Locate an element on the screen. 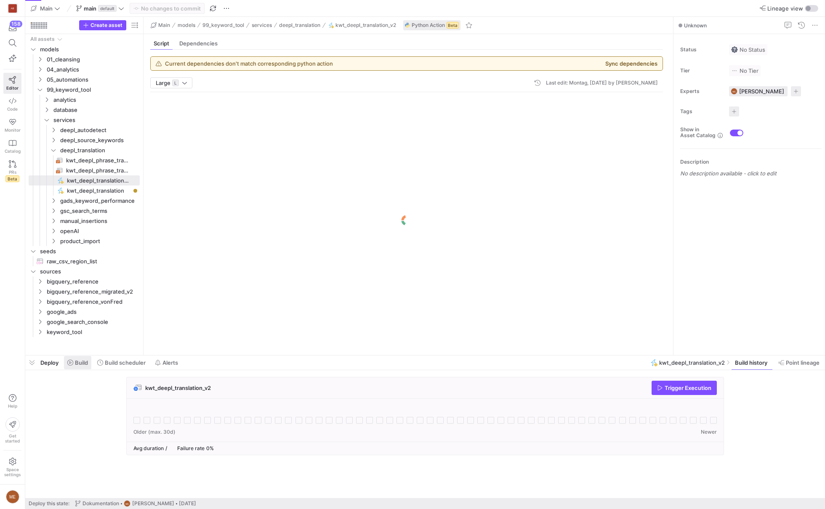 This screenshot has width=825, height=509. a: kwt_deepl_translation​​​​​ is located at coordinates (84, 191).